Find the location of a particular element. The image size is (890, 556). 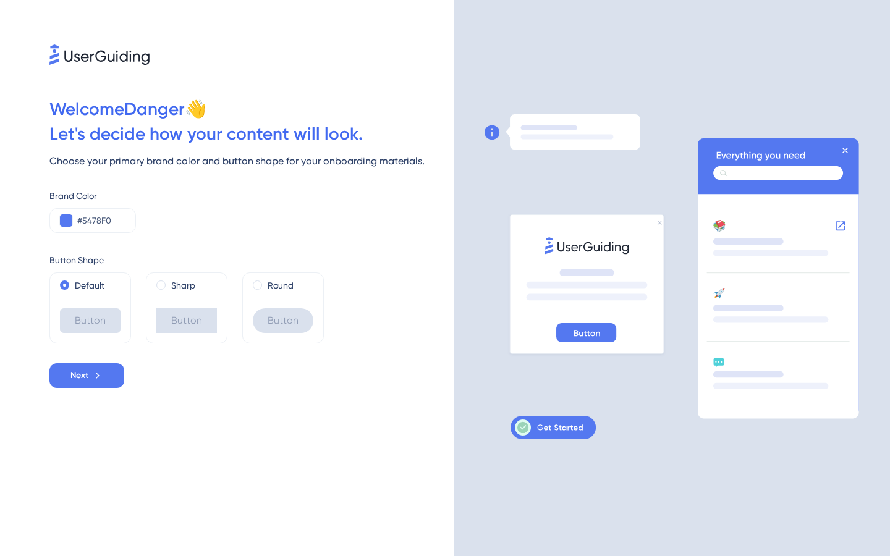

div: Welcome Danger 👋 is located at coordinates (251, 109).